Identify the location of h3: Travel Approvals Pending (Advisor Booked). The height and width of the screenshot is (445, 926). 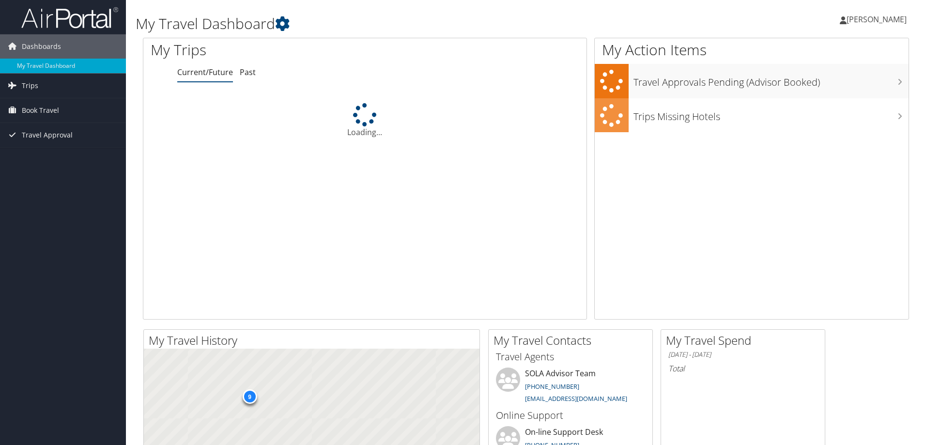
(771, 80).